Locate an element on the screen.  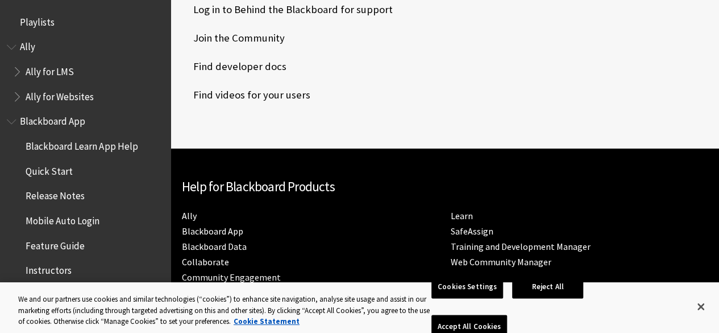
span: Mobile Auto Login is located at coordinates (63, 218).